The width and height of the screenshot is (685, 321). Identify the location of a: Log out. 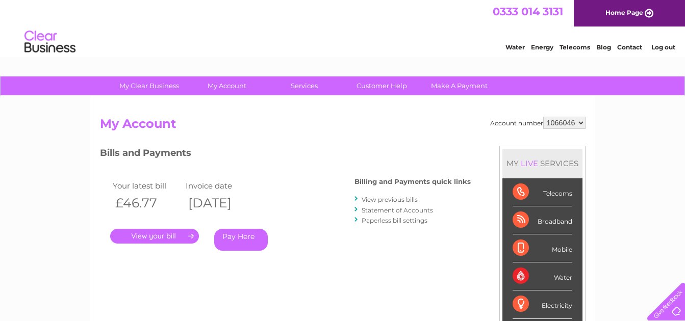
(663, 47).